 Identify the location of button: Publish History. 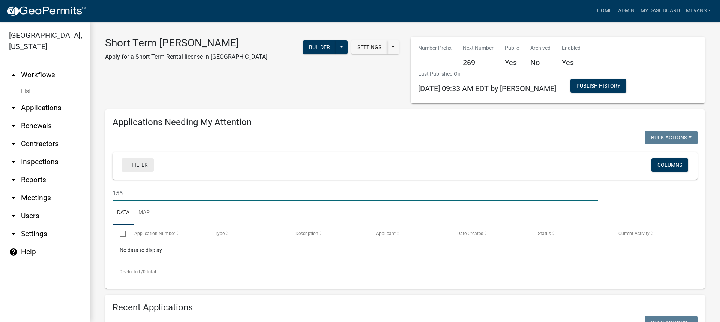
(598, 86).